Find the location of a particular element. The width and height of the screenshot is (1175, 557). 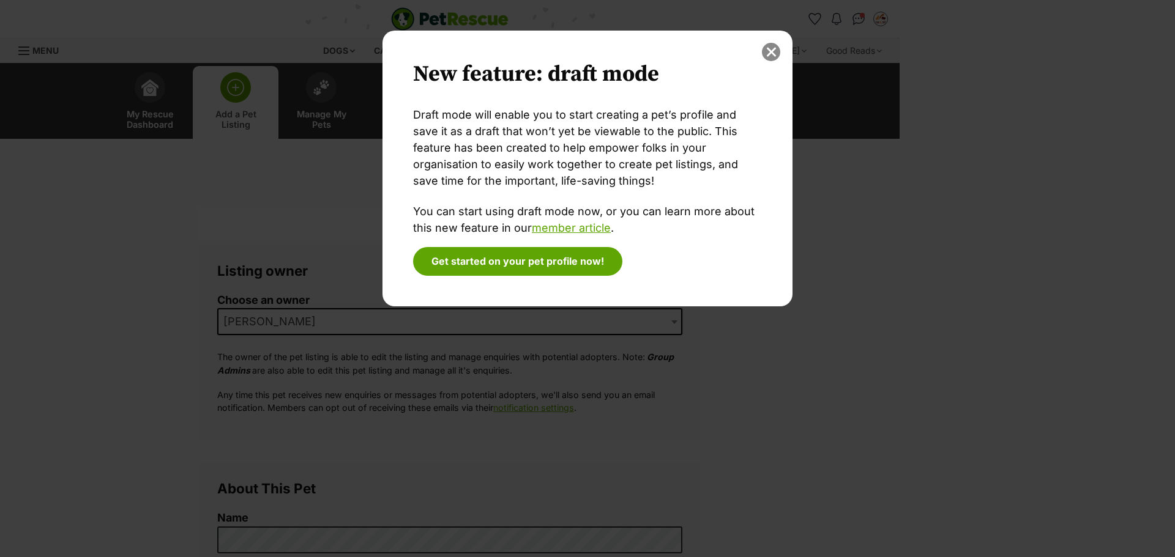

p: You can start using draft mode now, or you can learn more about this new feature in our . is located at coordinates (587, 220).